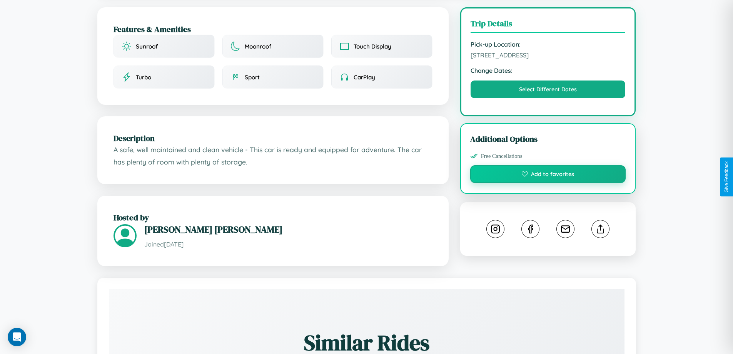 This screenshot has height=354, width=733. I want to click on strong: Change Dates:, so click(548, 70).